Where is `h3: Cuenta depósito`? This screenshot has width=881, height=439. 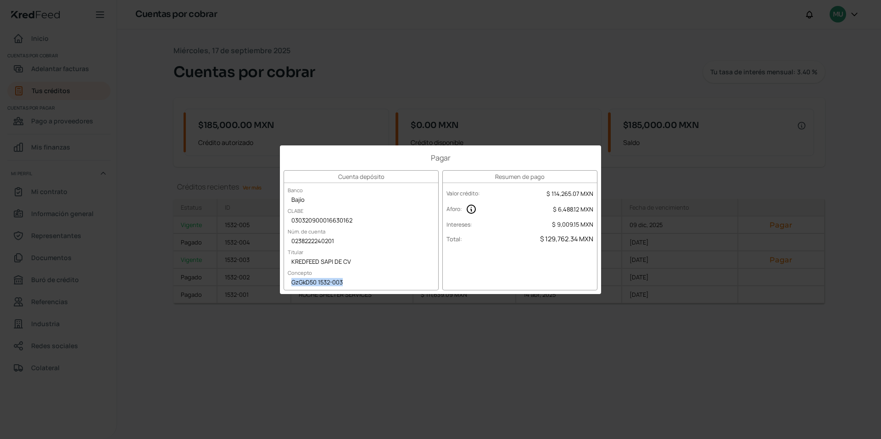
h3: Cuenta depósito is located at coordinates (361, 177).